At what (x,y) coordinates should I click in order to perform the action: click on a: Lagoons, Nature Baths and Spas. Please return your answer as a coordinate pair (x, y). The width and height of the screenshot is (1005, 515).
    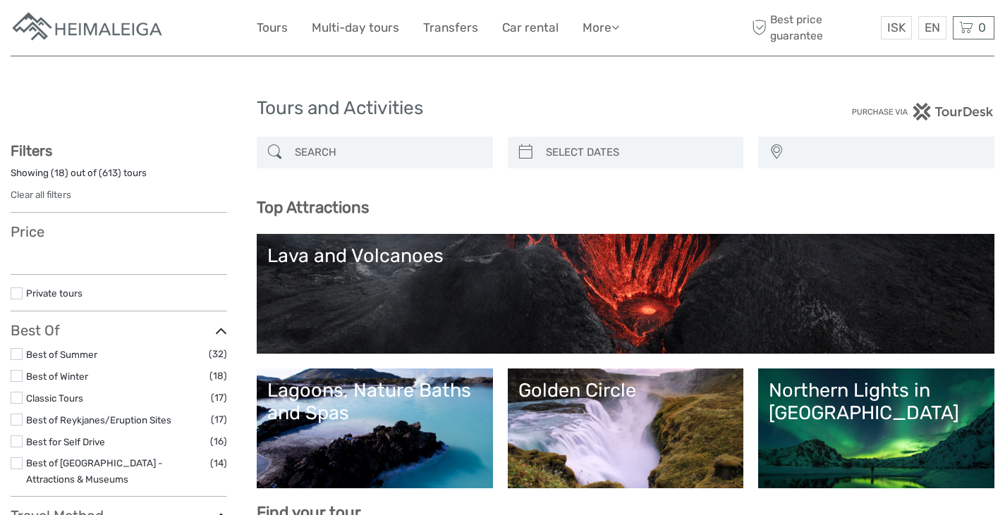
    Looking at the image, I should click on (374, 429).